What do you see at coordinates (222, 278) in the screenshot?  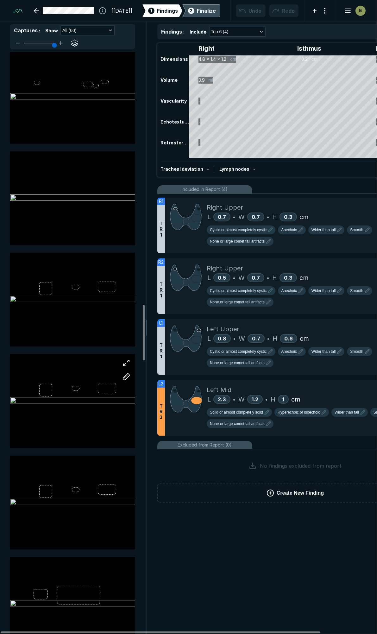 I see `span: 0.5` at bounding box center [222, 278].